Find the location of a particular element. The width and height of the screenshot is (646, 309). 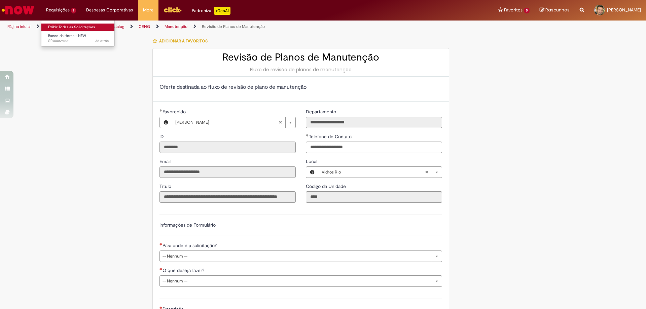

a: CENG is located at coordinates (144, 27).